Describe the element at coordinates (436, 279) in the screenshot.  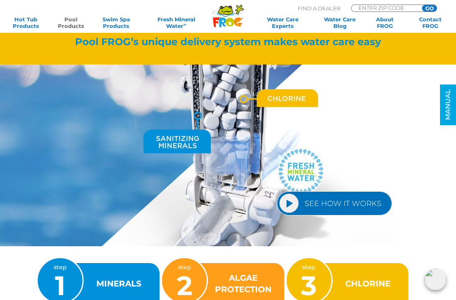
I see `img: openIcon` at that location.